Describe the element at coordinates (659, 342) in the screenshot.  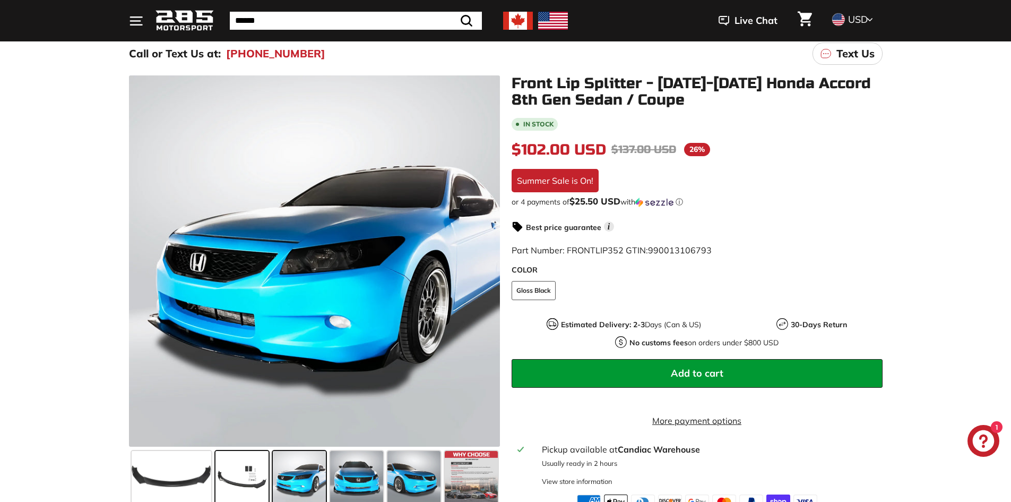
I see `strong: No customs fees` at that location.